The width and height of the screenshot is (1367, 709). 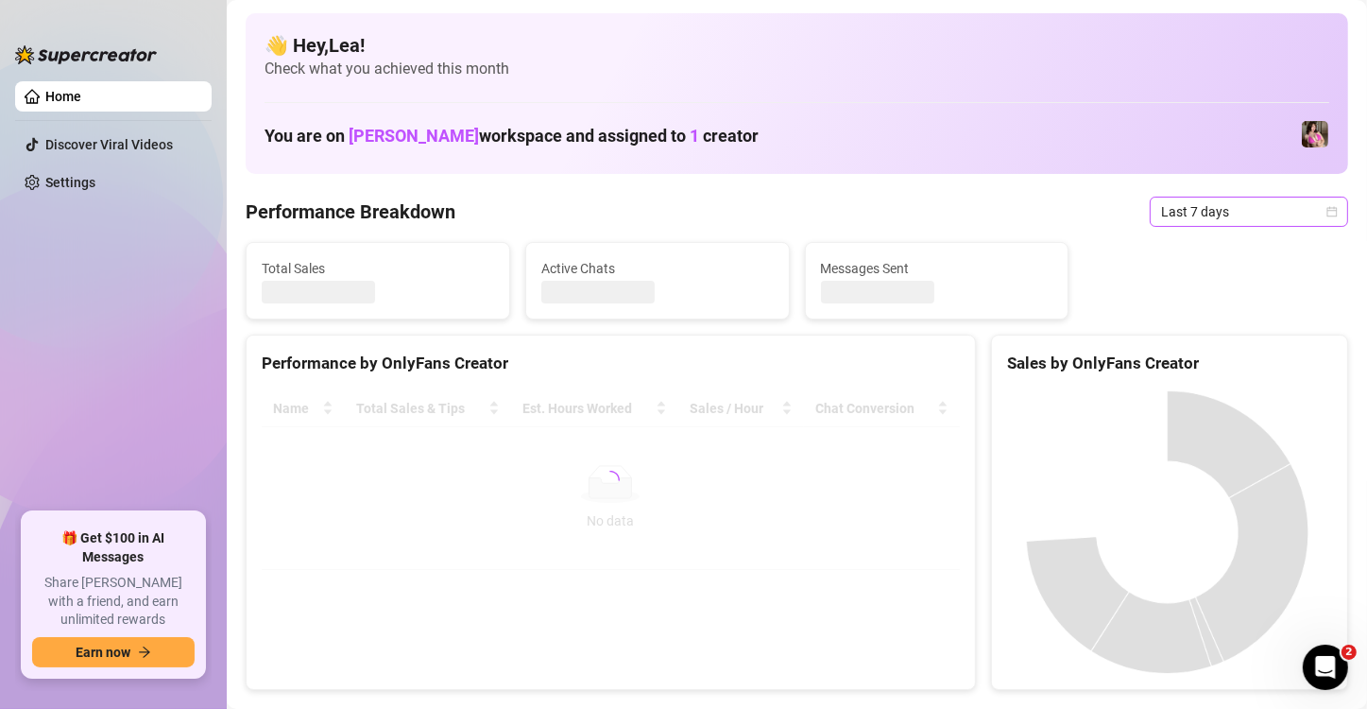 What do you see at coordinates (103, 652) in the screenshot?
I see `span: Earn now` at bounding box center [103, 652].